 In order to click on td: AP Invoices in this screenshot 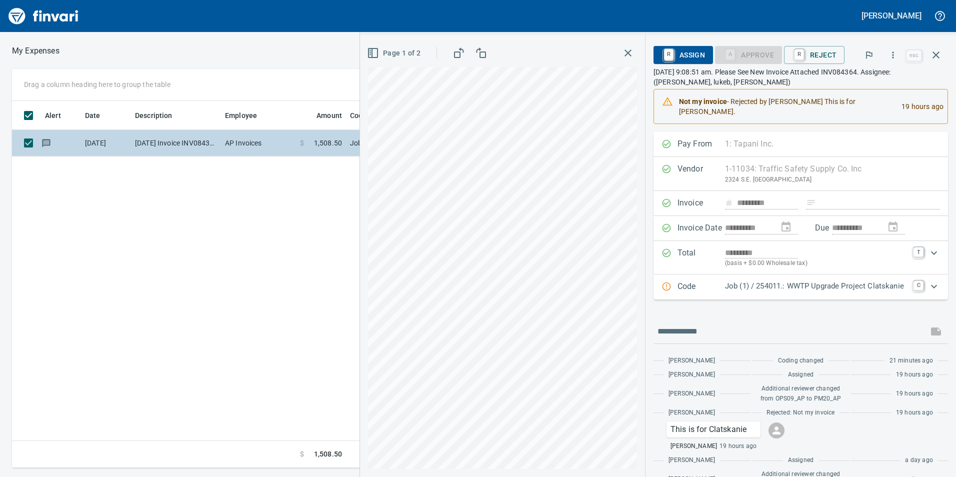, I will do `click(259, 143)`.